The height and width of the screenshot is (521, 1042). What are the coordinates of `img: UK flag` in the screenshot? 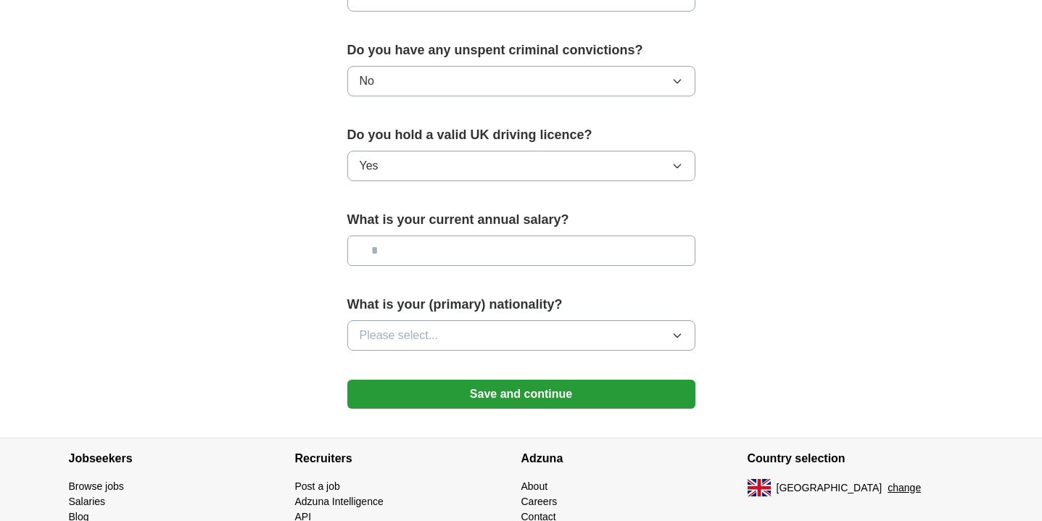 It's located at (759, 488).